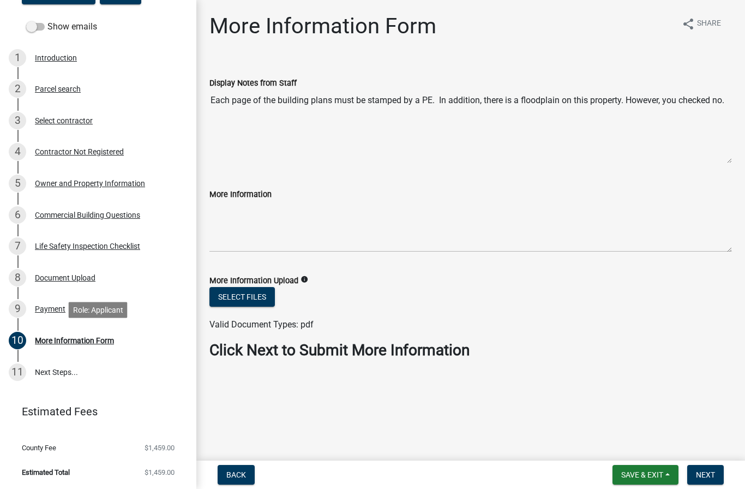 The image size is (745, 489). I want to click on div: Owner and Property Information, so click(90, 183).